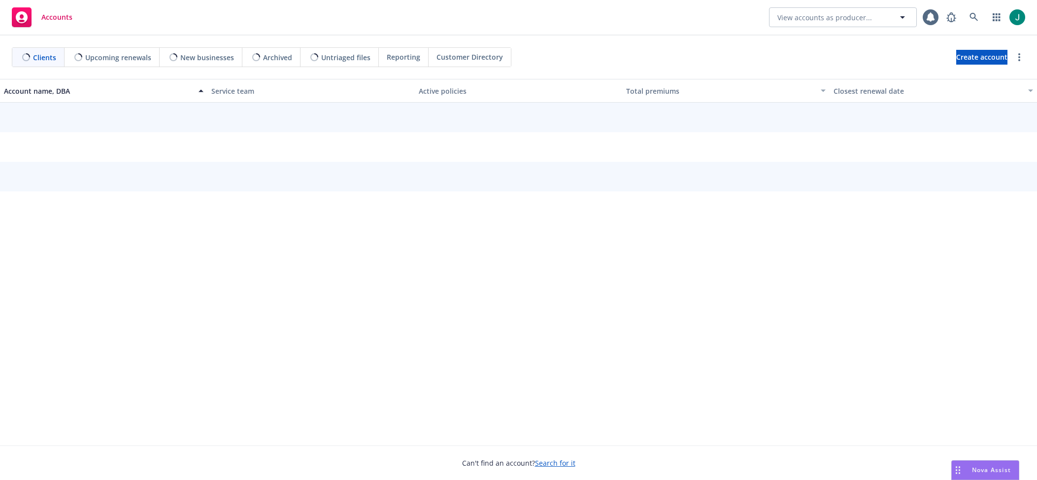 The image size is (1037, 480). What do you see at coordinates (726, 91) in the screenshot?
I see `button: Total premiums` at bounding box center [726, 91].